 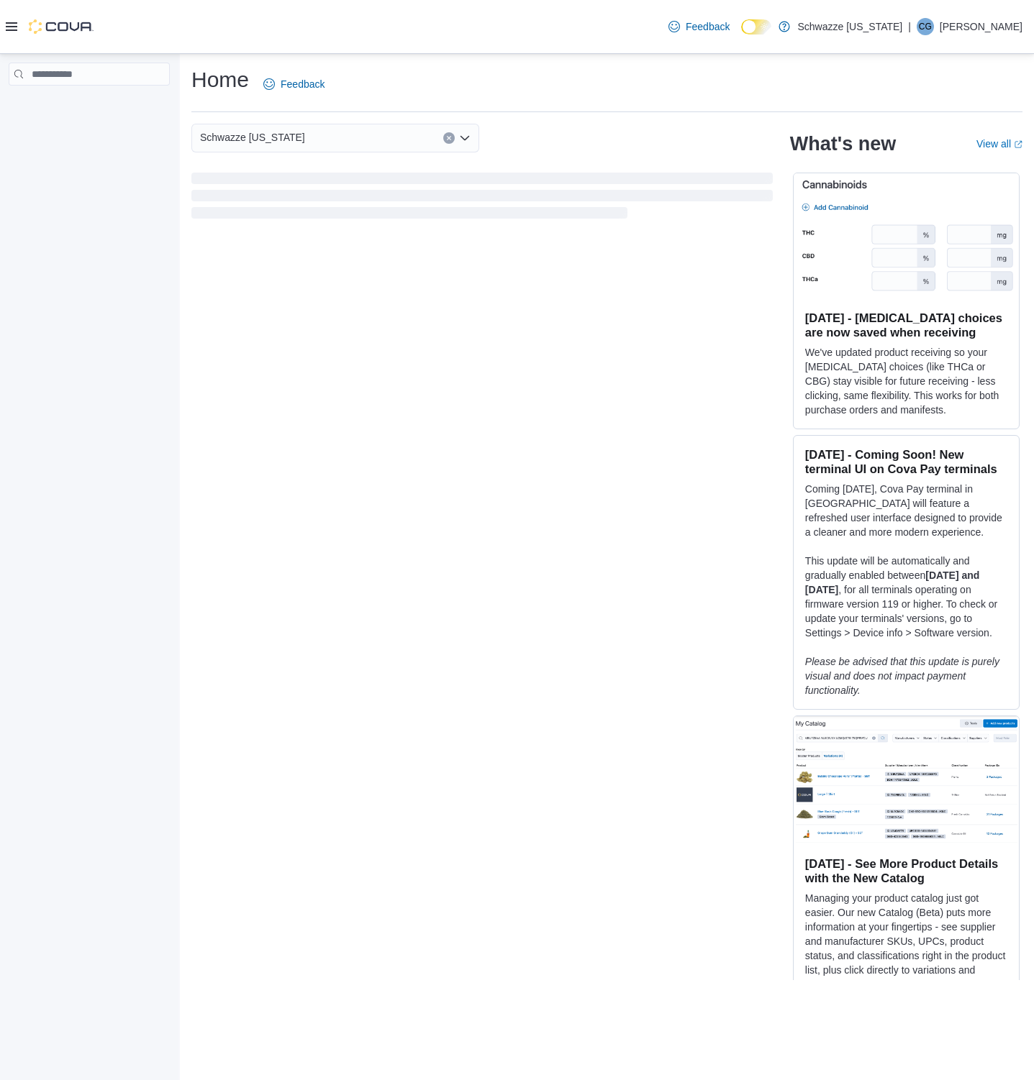 I want to click on span: Loading, so click(x=482, y=199).